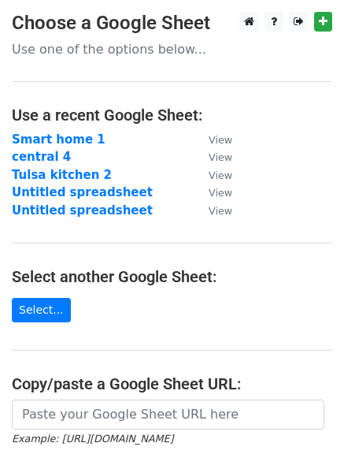  I want to click on h4: Use a recent Google Sheet:, so click(172, 115).